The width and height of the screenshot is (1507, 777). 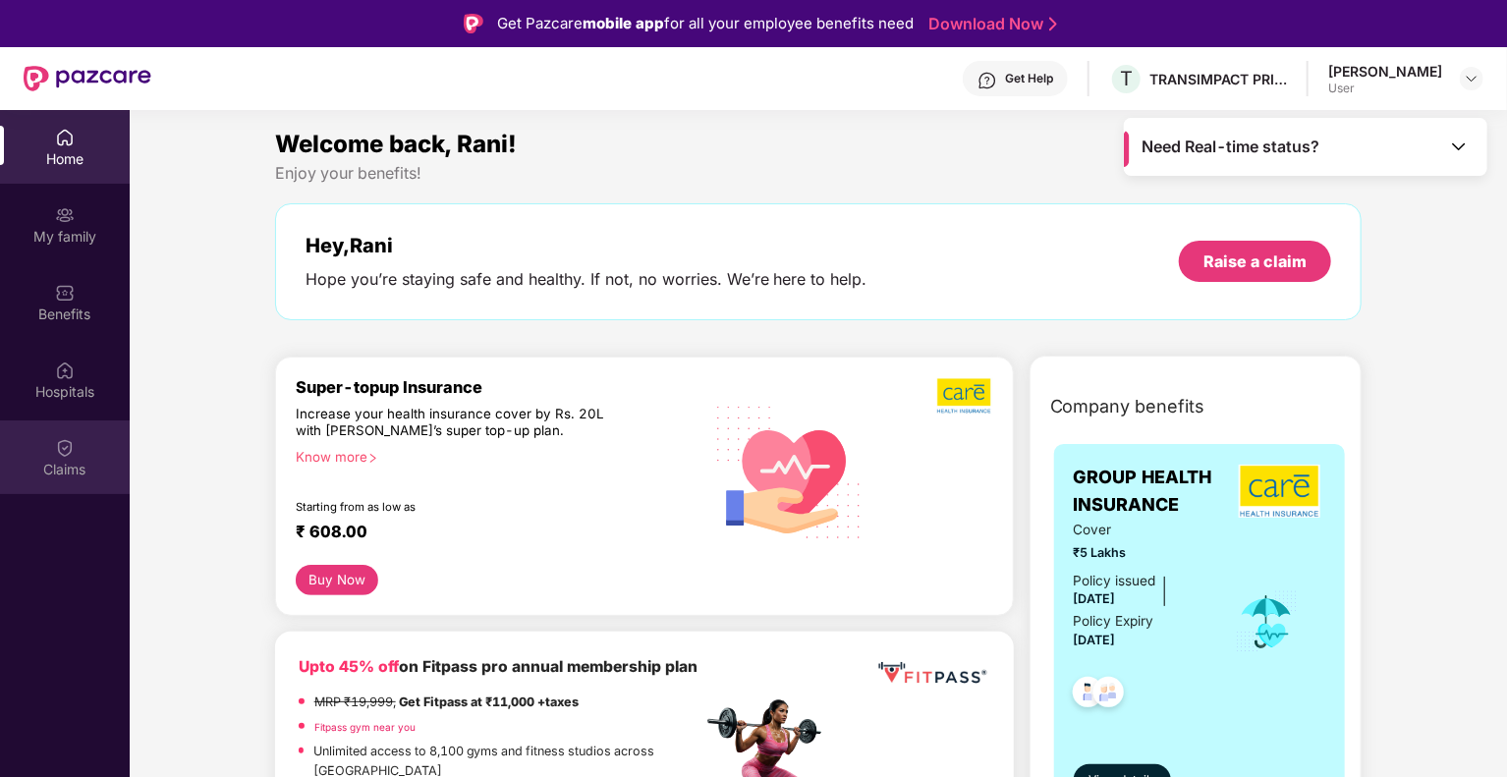 What do you see at coordinates (65, 138) in the screenshot?
I see `img: svg+xml;base64,PHN2ZyBpZD0iSG9tZSIgeG1sbnM9Imh0dHA6Ly93d3cudzMub3JnLzIwMDAvc3ZnIiB3aWR0aD0iMjAiIG...` at bounding box center [65, 138].